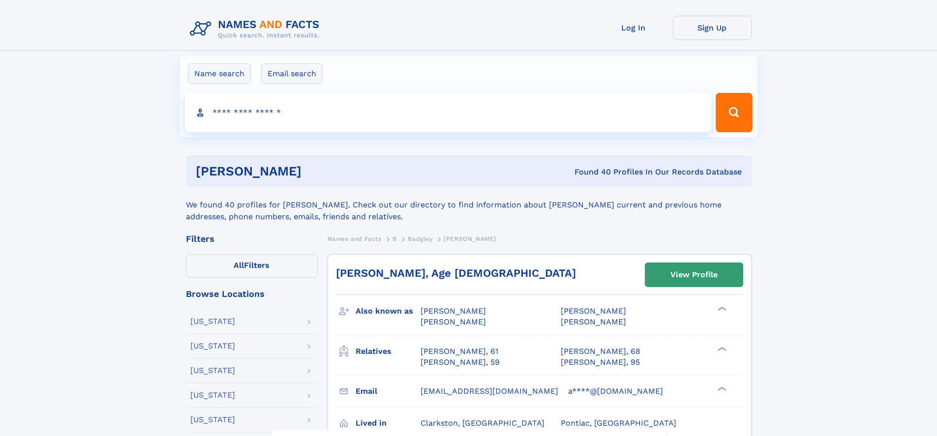 The image size is (937, 436). I want to click on span: B, so click(394, 239).